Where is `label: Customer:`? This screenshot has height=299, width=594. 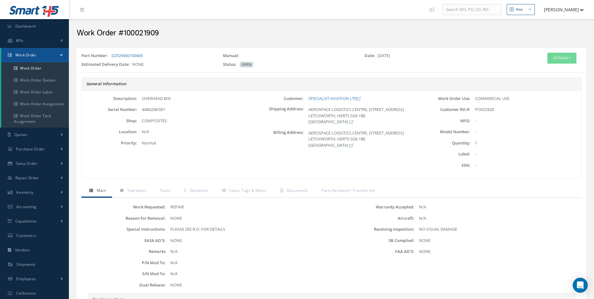
label: Customer: is located at coordinates (276, 98).